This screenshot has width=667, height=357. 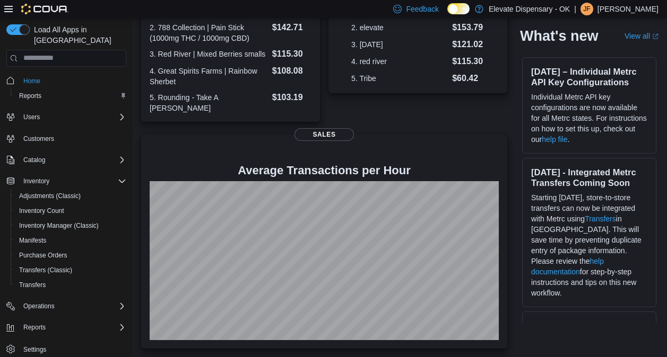 I want to click on p: Elevate Dispensary - OK, so click(x=529, y=9).